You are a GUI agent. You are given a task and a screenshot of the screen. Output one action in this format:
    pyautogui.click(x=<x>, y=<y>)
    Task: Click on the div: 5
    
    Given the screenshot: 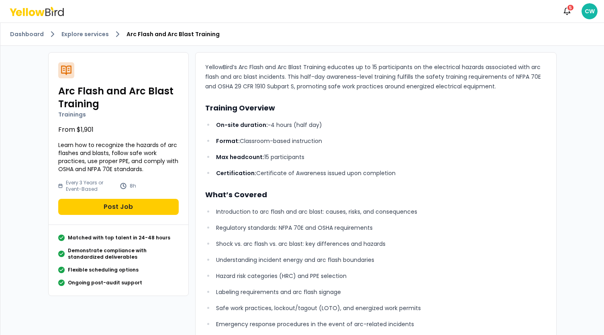 What is the action you would take?
    pyautogui.click(x=570, y=8)
    